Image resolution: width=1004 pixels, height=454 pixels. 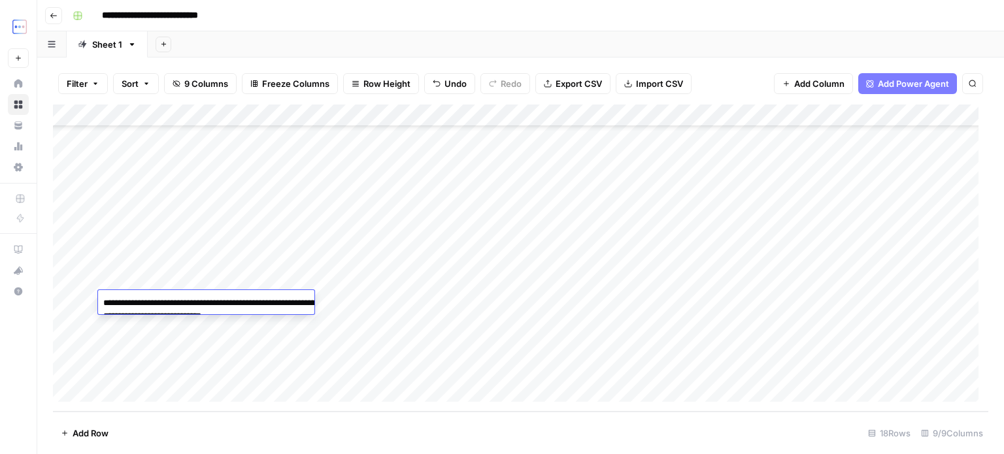 I want to click on img: TripleDart Logo, so click(x=20, y=27).